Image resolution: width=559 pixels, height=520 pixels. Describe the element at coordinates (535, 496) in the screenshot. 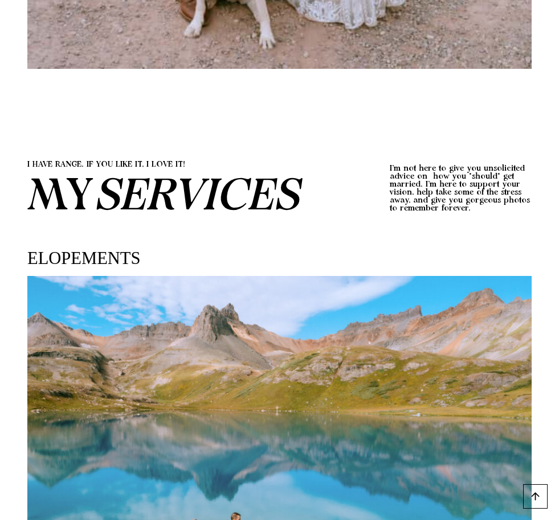

I see `a: Scroll to top` at that location.